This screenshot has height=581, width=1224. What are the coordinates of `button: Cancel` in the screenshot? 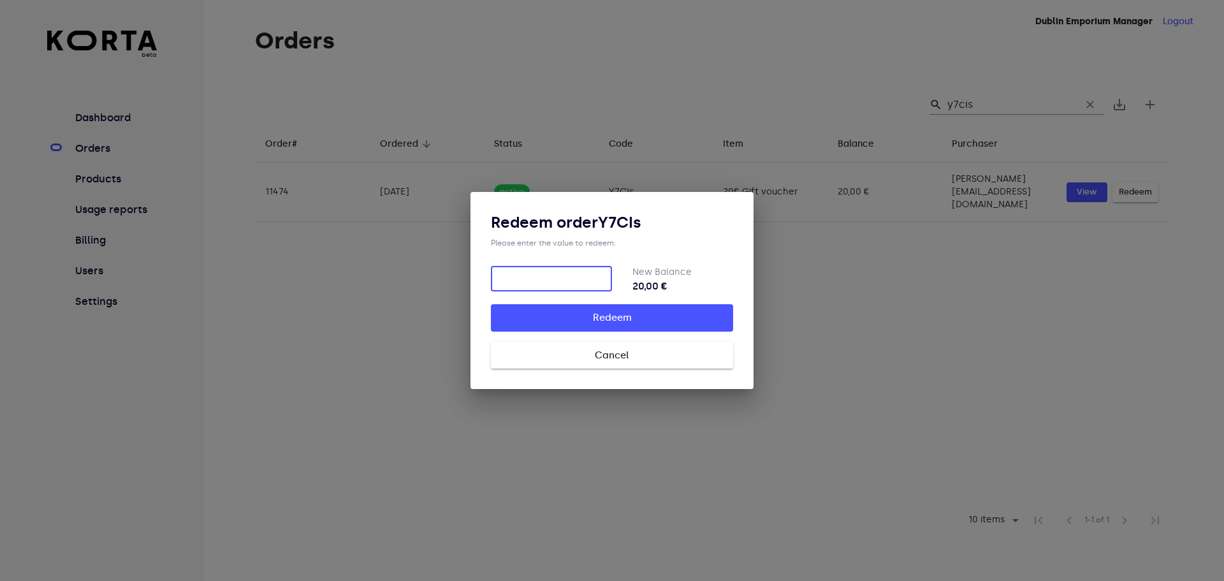 It's located at (612, 355).